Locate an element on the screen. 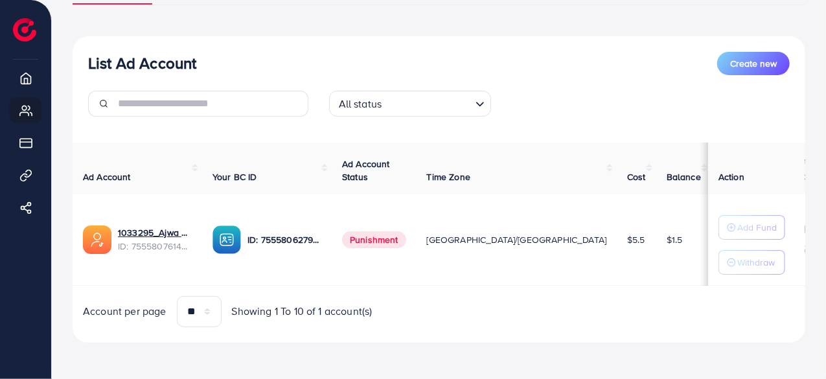  span: $5.5 is located at coordinates (636, 240).